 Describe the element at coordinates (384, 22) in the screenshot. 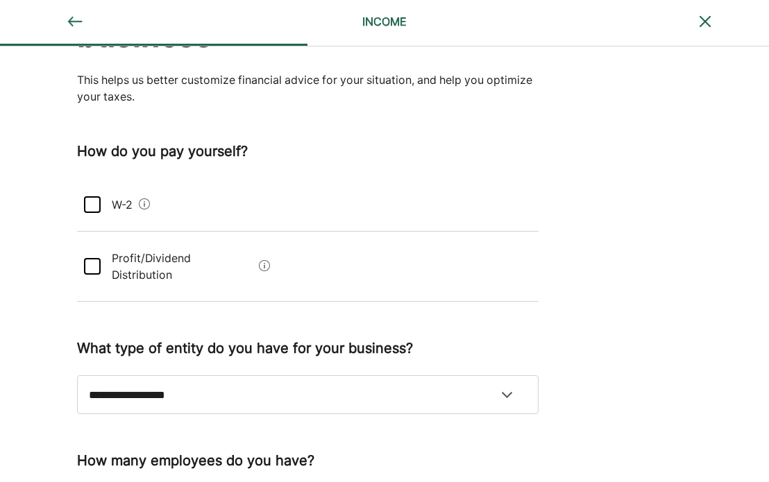

I see `div: INCOME` at that location.